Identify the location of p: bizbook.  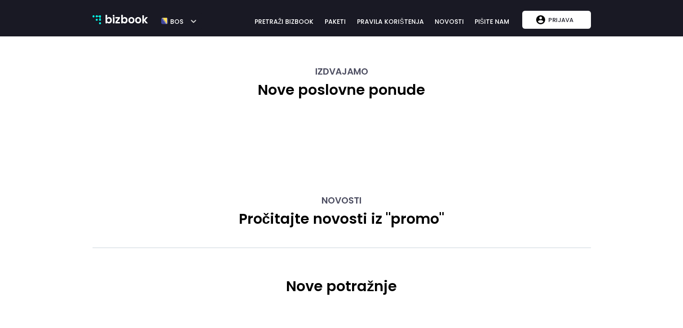
(126, 20).